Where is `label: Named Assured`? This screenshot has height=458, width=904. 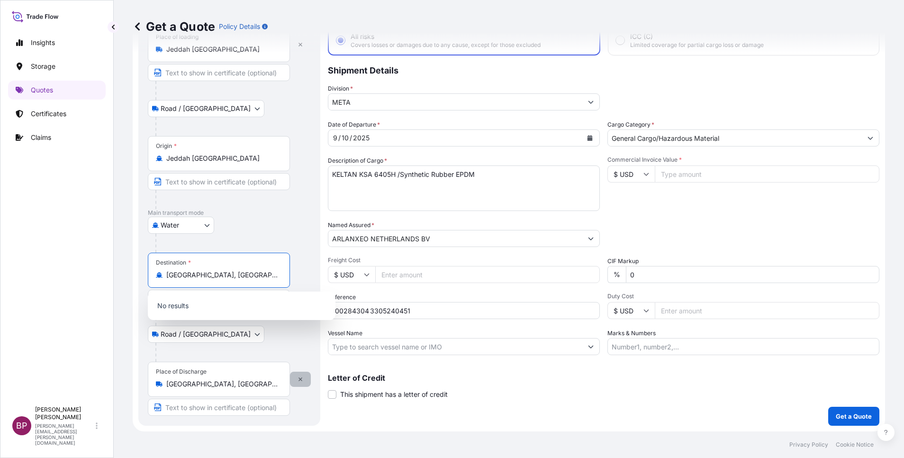
label: Named Assured is located at coordinates (351, 225).